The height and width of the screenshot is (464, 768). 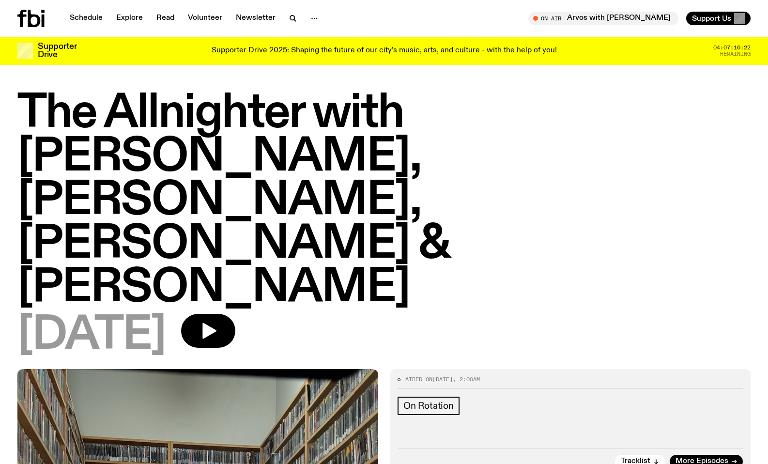 I want to click on span: On Rotation, so click(x=428, y=406).